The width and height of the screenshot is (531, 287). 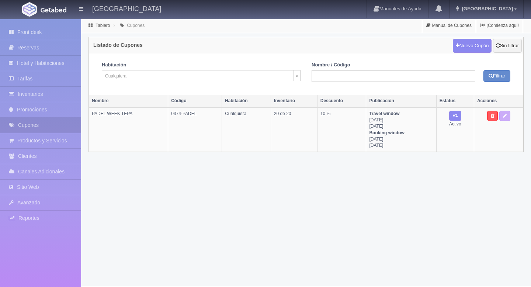 What do you see at coordinates (498, 101) in the screenshot?
I see `th: Acciones` at bounding box center [498, 101].